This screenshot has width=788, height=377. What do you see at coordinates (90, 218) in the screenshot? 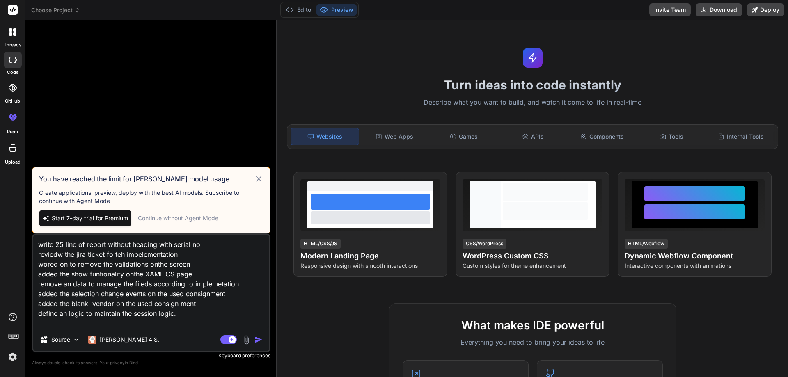
I see `span: Start 7-day trial for Premium` at bounding box center [90, 218].